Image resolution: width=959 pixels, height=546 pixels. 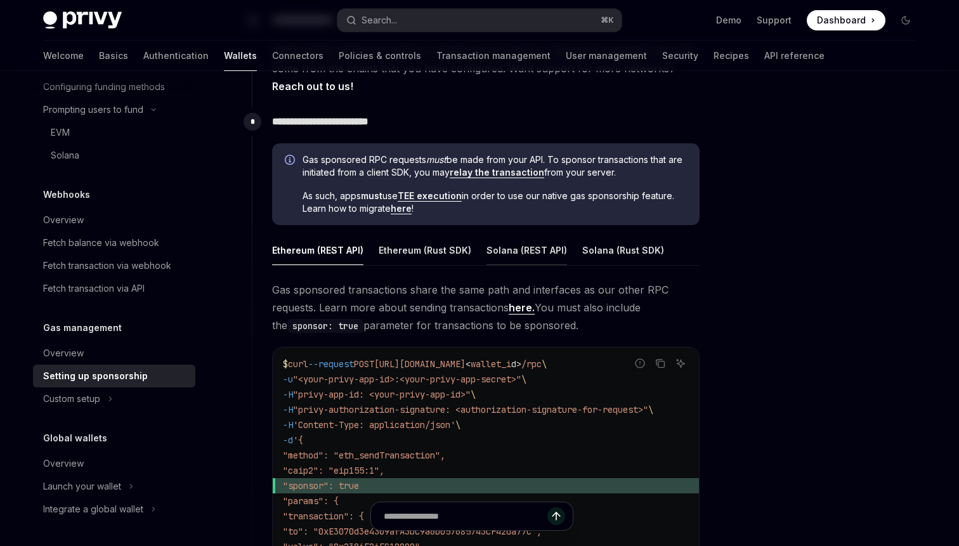 What do you see at coordinates (176, 56) in the screenshot?
I see `a: Authentication` at bounding box center [176, 56].